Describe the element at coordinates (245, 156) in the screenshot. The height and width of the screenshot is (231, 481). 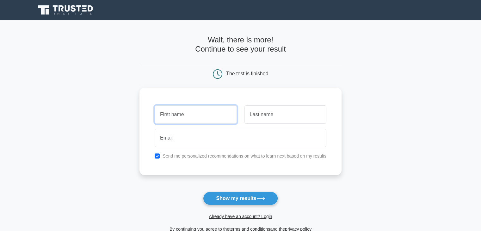
I see `label: Send me personalized recommendations on what to learn next based on my results` at that location.